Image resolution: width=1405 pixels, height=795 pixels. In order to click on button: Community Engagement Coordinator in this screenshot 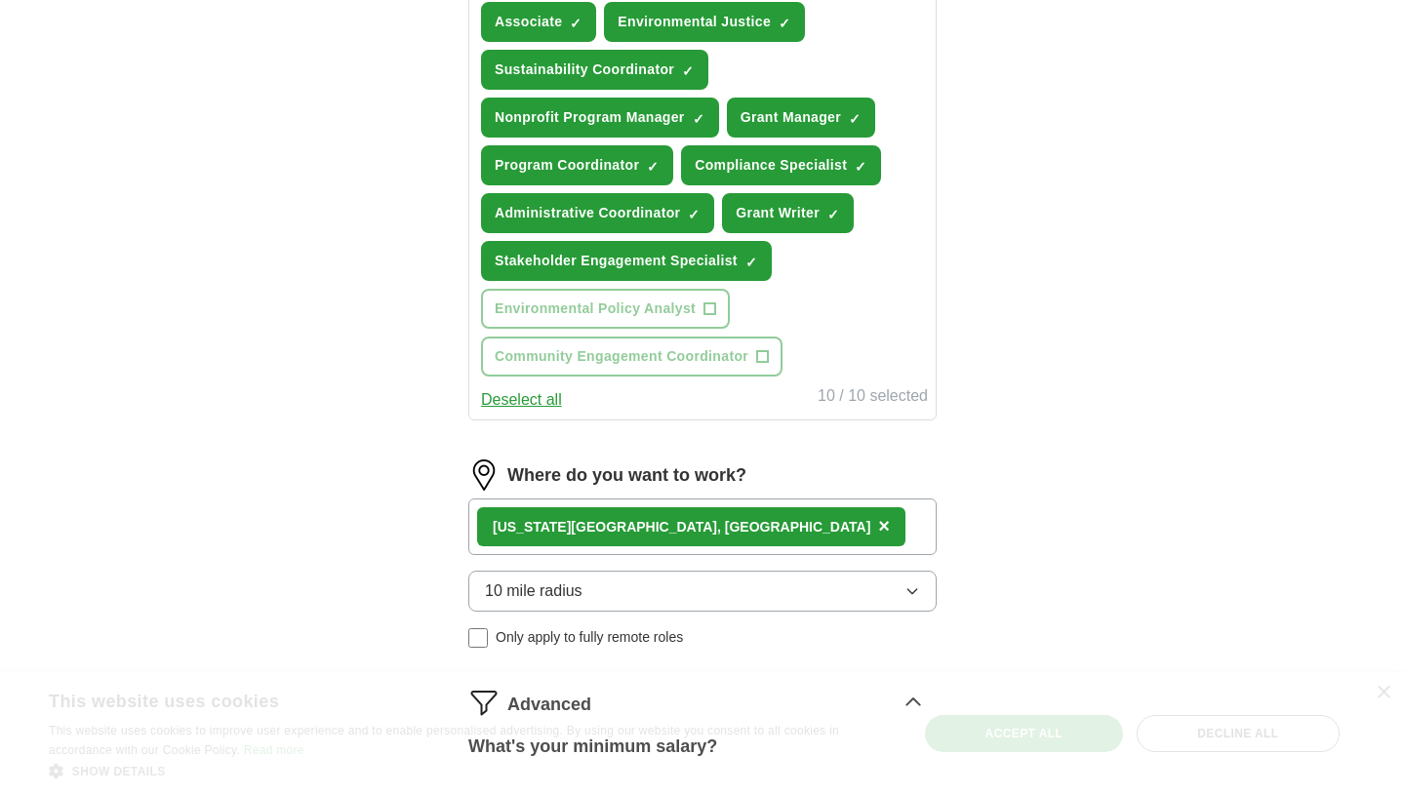, I will do `click(631, 356)`.